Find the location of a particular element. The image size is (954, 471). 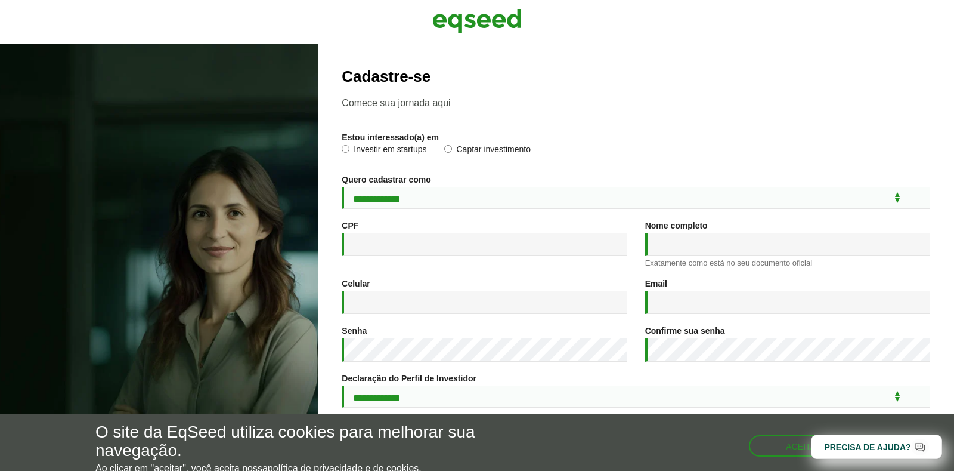

label: CPF is located at coordinates (350, 225).